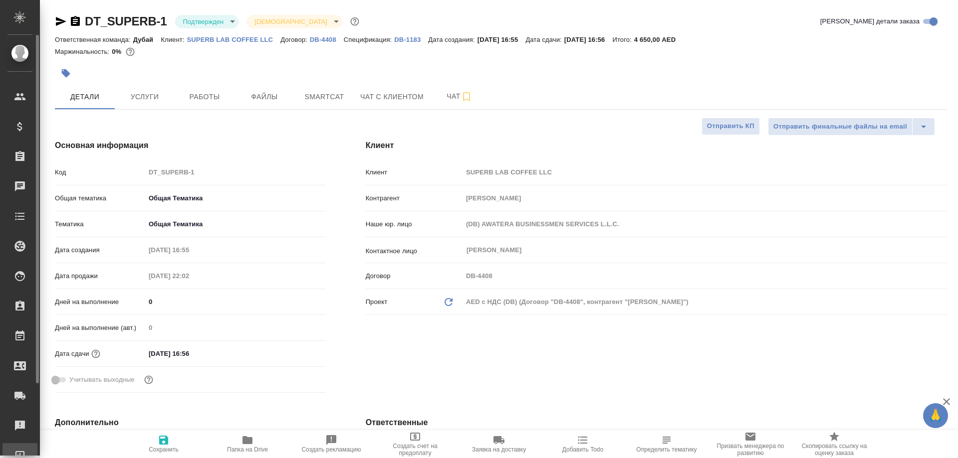 The height and width of the screenshot is (458, 958). I want to click on p: Дата сдачи:, so click(544, 39).